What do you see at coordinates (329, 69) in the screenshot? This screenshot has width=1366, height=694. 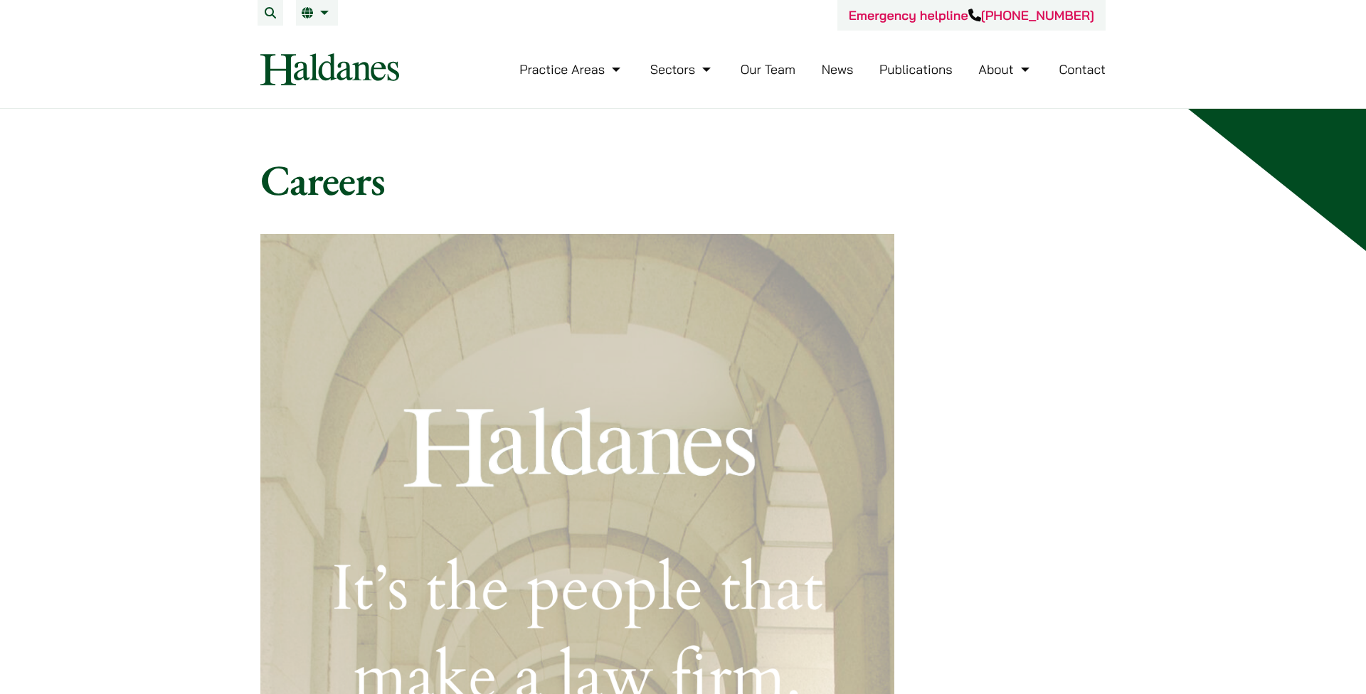 I see `img: Logo of Haldanes` at bounding box center [329, 69].